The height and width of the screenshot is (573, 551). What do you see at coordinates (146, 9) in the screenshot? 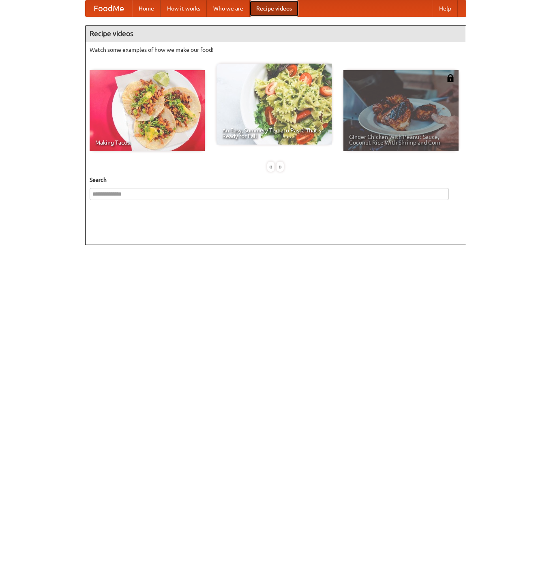
I see `a: Home` at bounding box center [146, 9].